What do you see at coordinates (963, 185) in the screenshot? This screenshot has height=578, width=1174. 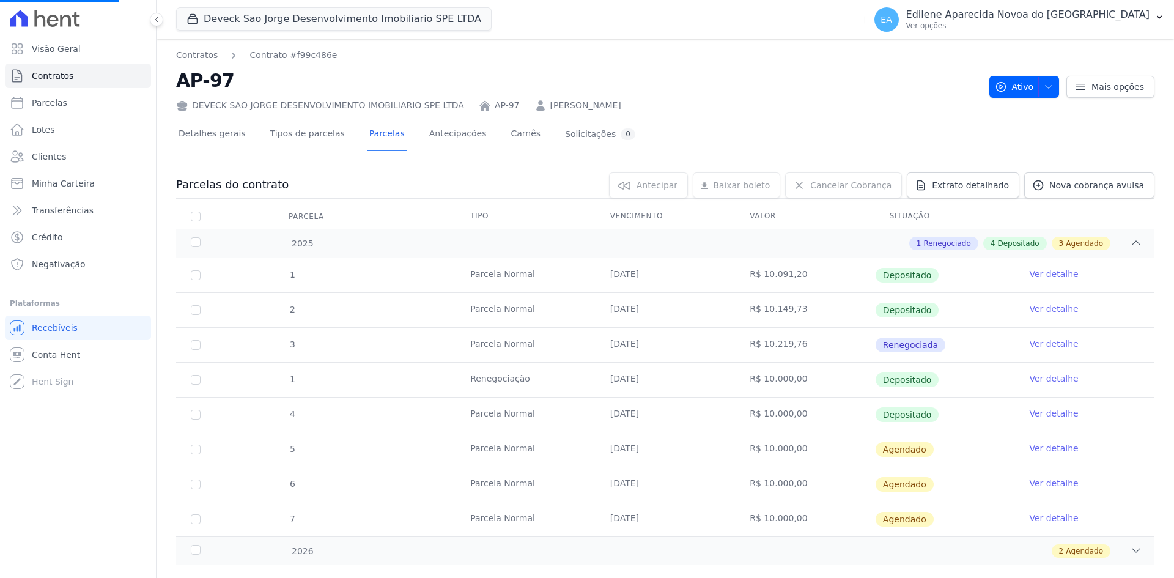 I see `a: Extrato detalhado` at bounding box center [963, 185].